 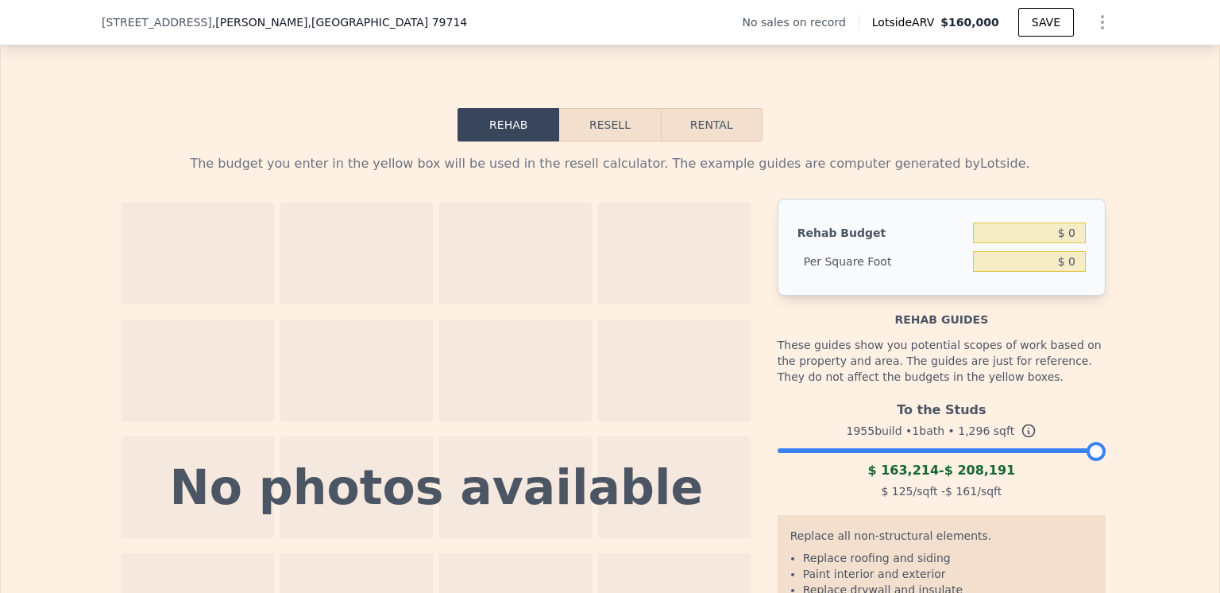 I want to click on button: Rental, so click(x=712, y=125).